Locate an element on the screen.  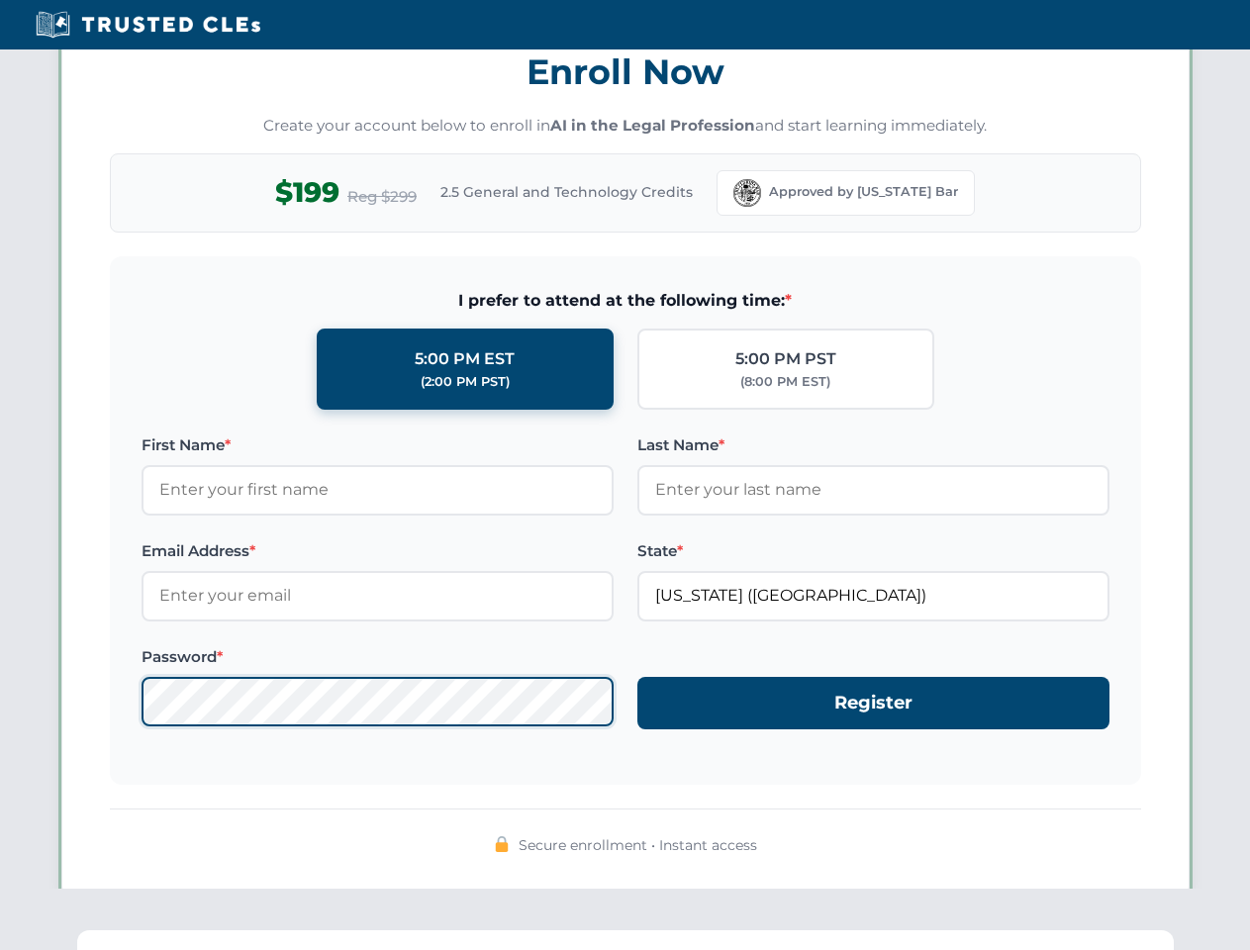
div: 5:00 PM PST is located at coordinates (786, 359).